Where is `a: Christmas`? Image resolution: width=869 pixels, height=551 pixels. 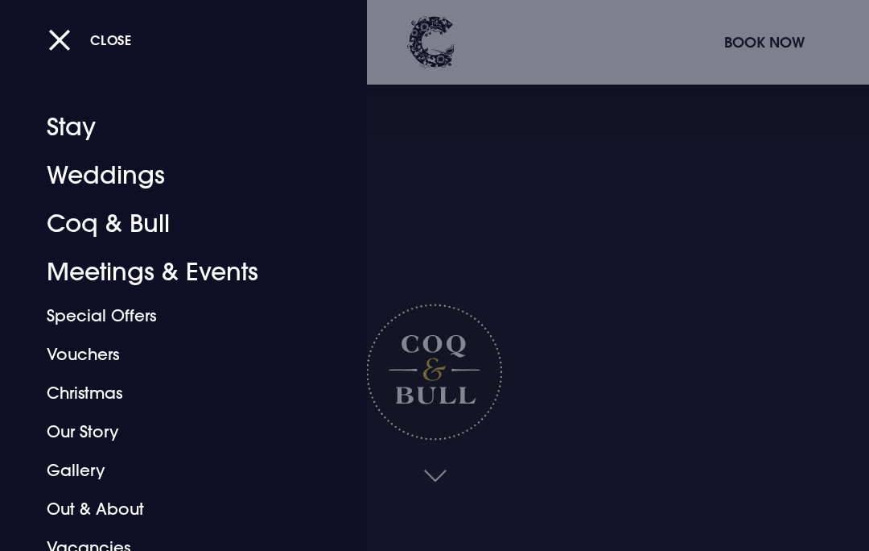
a: Christmas is located at coordinates (172, 393).